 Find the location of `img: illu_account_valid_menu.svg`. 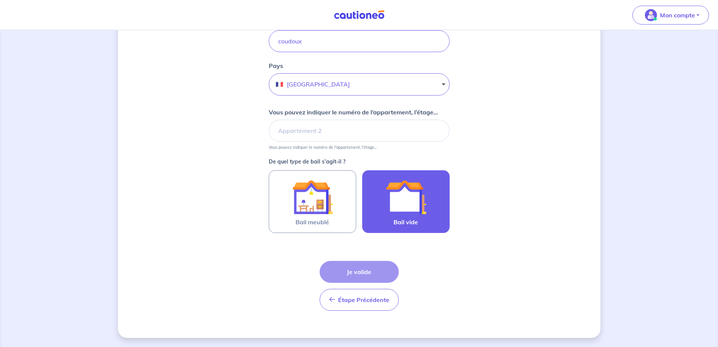

img: illu_account_valid_menu.svg is located at coordinates (651, 15).